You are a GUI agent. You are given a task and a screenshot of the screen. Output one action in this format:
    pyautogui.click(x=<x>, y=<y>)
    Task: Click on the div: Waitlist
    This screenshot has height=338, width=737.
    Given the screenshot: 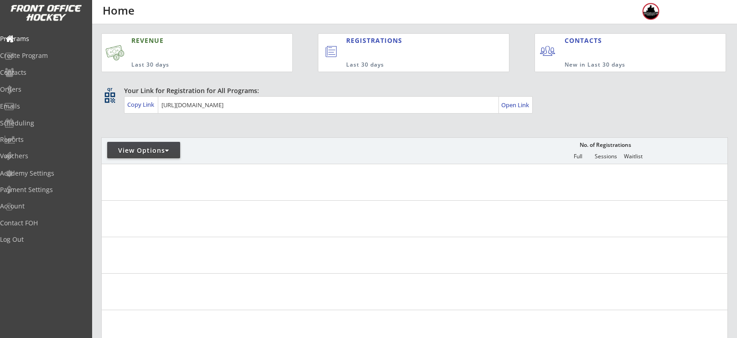 What is the action you would take?
    pyautogui.click(x=633, y=156)
    